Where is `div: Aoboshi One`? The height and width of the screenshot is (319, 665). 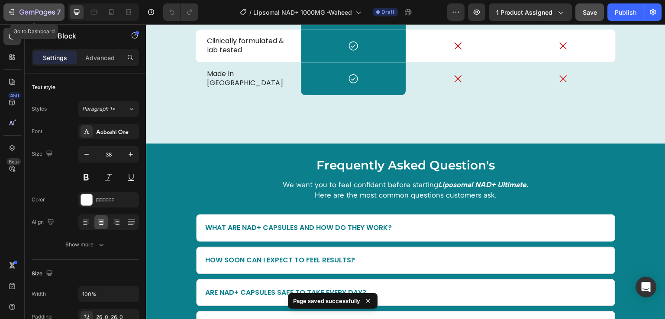 div: Aoboshi One is located at coordinates (116, 132).